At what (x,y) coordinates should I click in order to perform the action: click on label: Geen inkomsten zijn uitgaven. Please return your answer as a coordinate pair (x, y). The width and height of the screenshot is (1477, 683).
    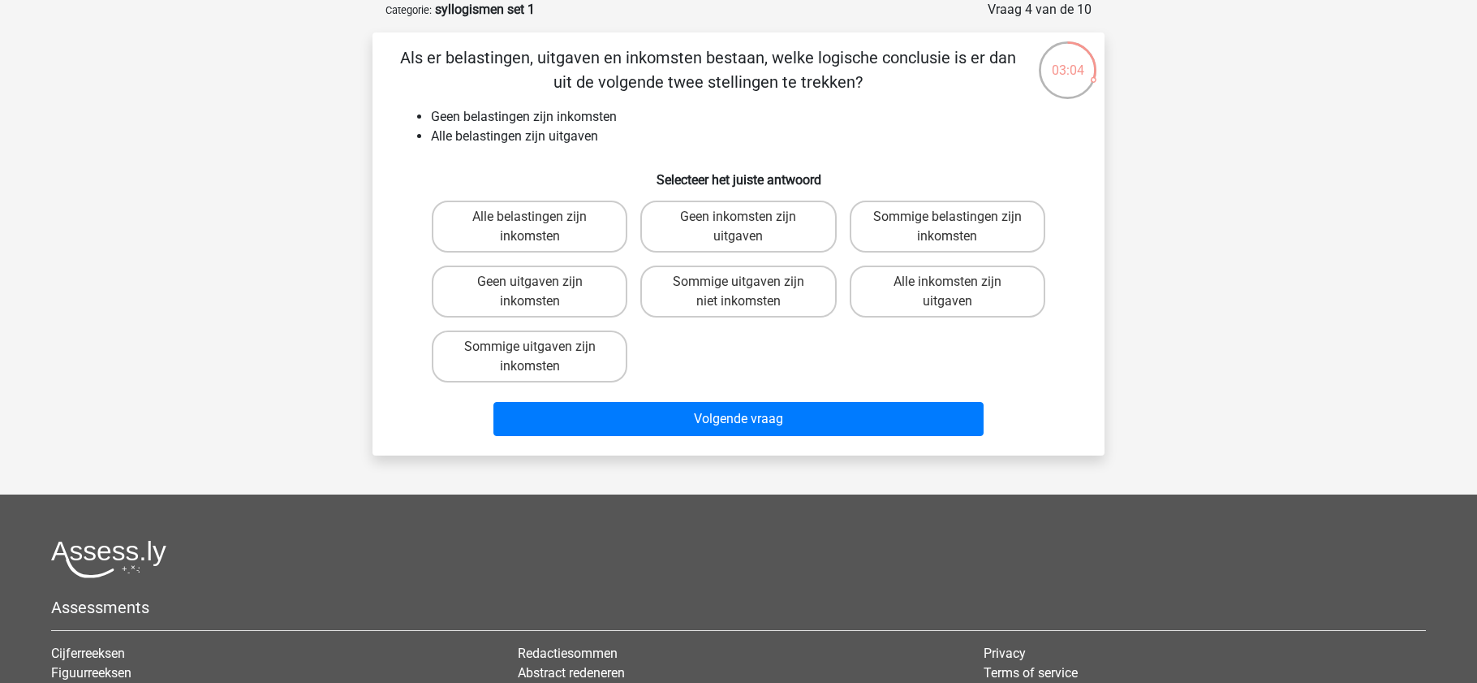
    Looking at the image, I should click on (738, 226).